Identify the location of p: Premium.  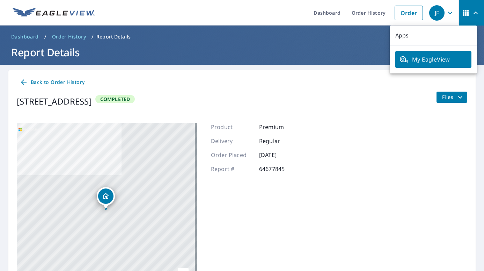
(280, 127).